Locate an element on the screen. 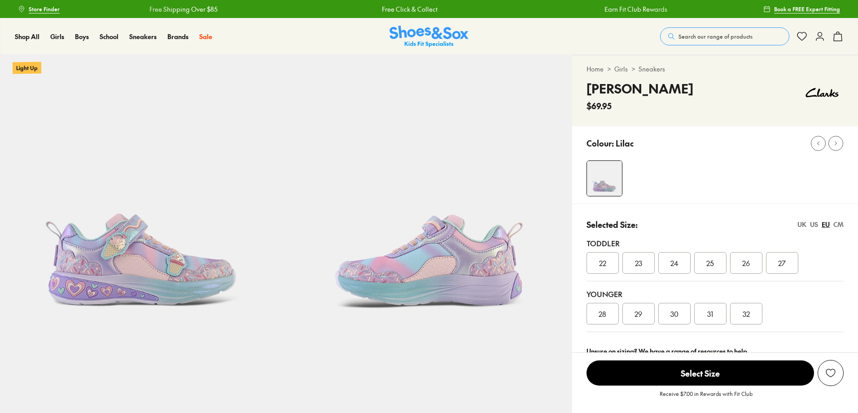 This screenshot has width=858, height=413. img: SNS_Logo_Responsive.svg is located at coordinates (429, 36).